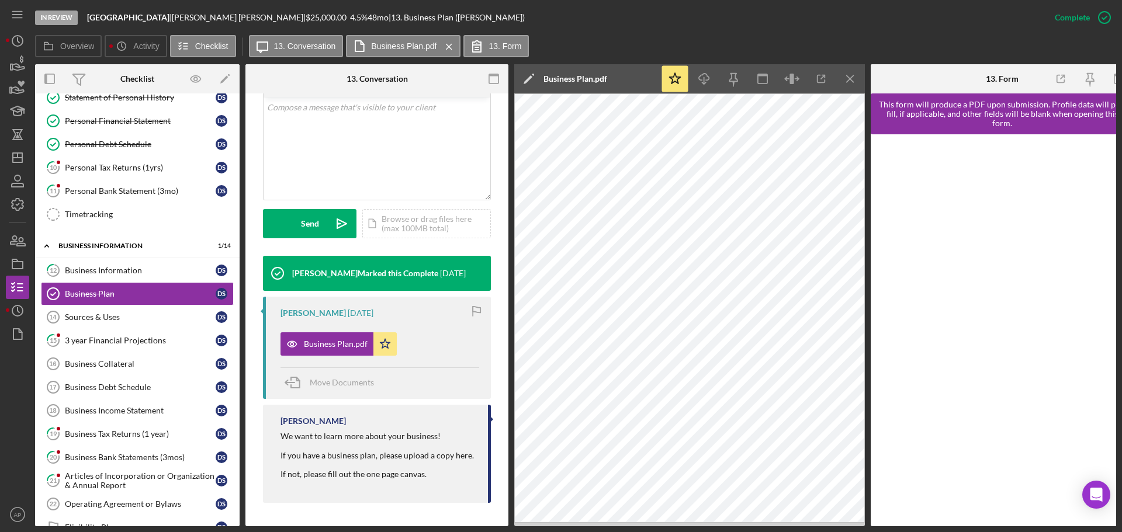 This screenshot has height=532, width=1122. Describe the element at coordinates (496, 46) in the screenshot. I see `button: 13. Form` at that location.